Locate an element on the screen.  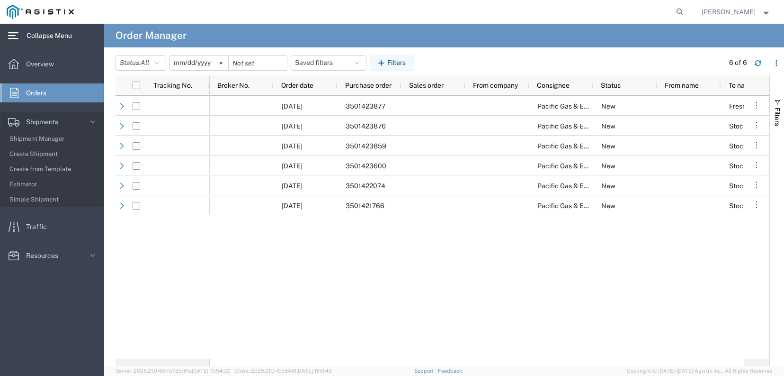
span: To name is located at coordinates (742, 85).